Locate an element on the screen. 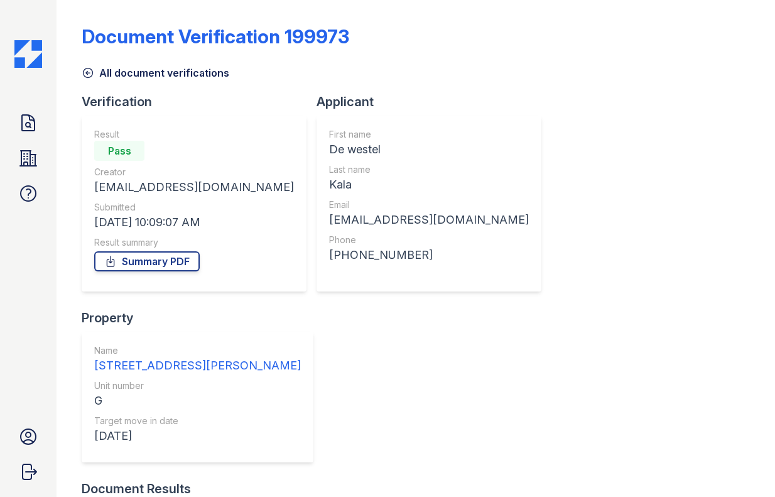  a: All document verifications is located at coordinates (155, 73).